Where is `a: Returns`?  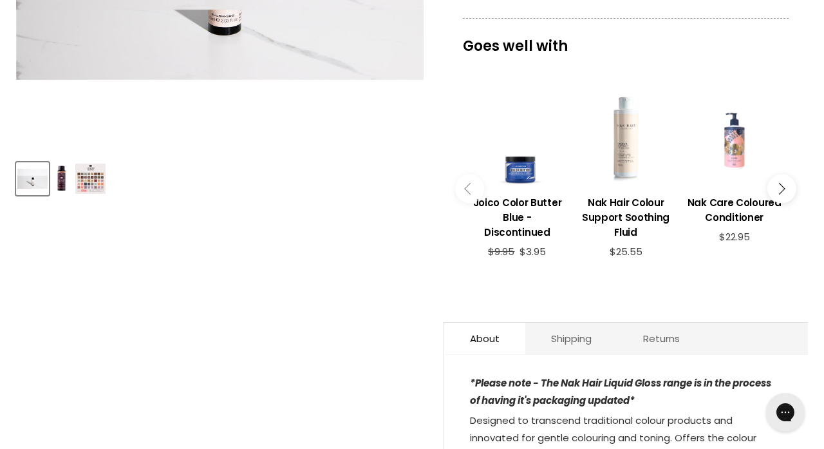
a: Returns is located at coordinates (661, 338).